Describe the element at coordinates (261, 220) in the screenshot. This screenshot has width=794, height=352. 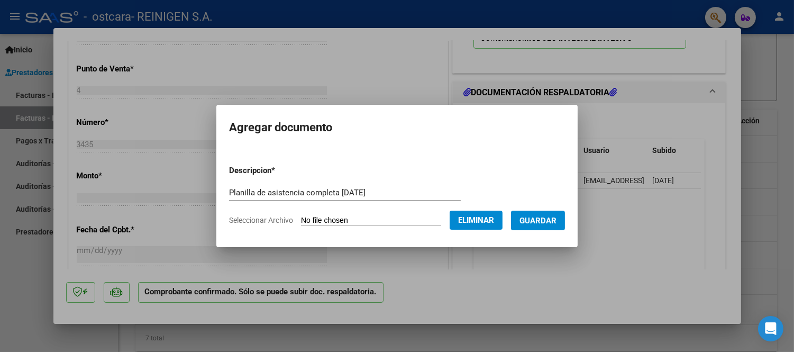
I see `span: Seleccionar Archivo` at that location.